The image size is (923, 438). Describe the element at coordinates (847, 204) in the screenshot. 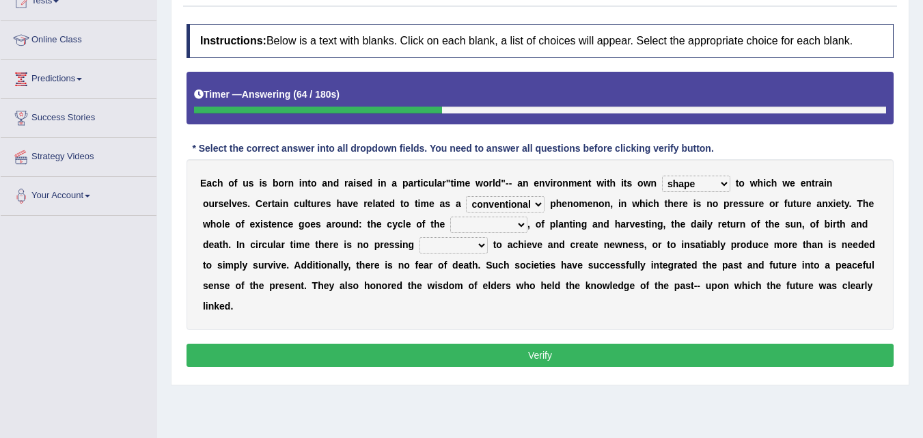

I see `b: y` at that location.